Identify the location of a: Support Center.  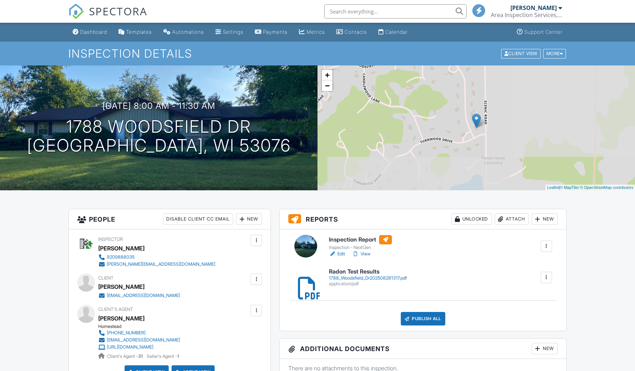
(540, 32).